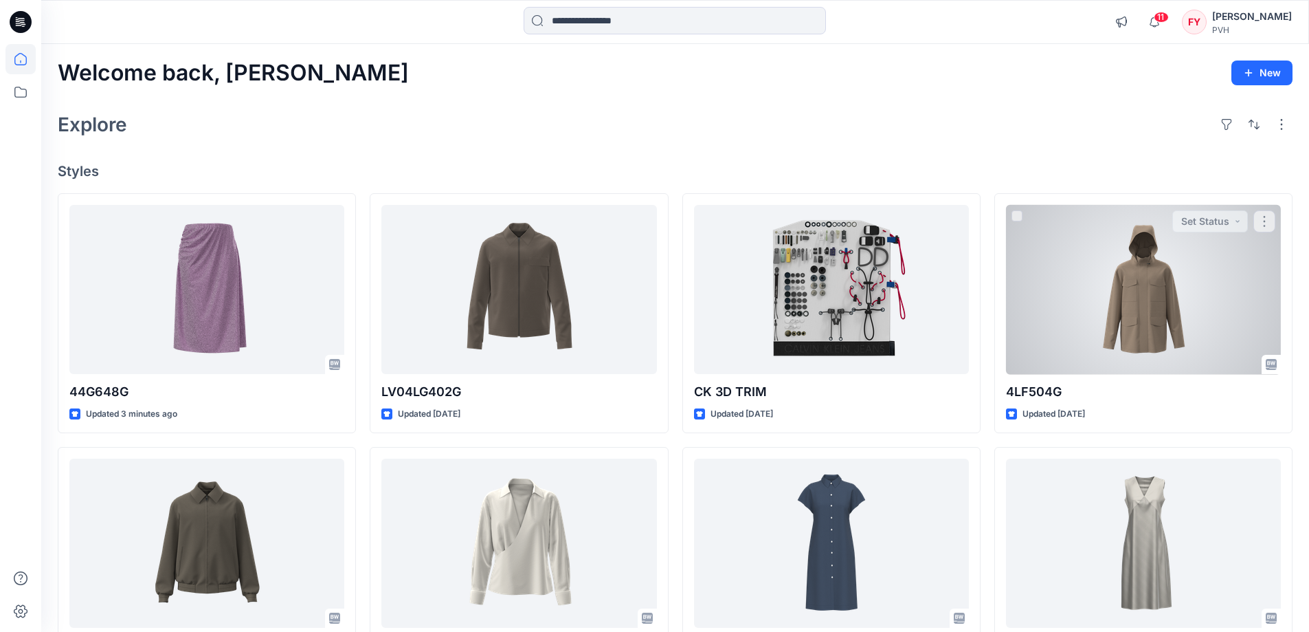  What do you see at coordinates (131, 414) in the screenshot?
I see `p: Updated 3 minutes ago` at bounding box center [131, 414].